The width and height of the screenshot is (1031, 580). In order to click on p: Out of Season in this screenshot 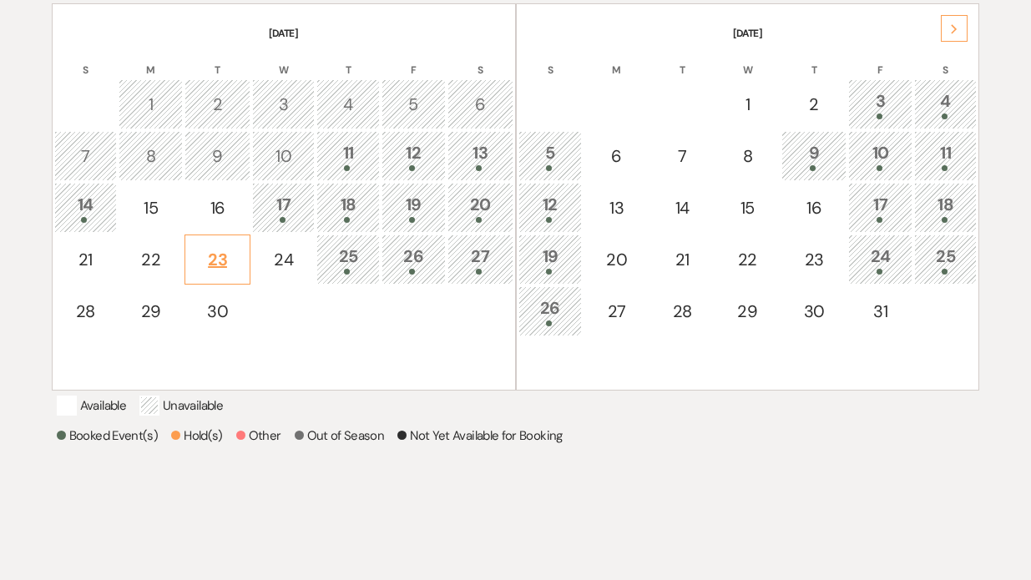, I will do `click(340, 436)`.